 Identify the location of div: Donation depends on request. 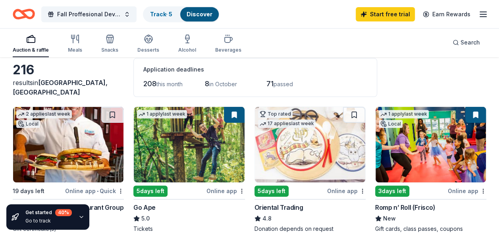
(310, 229).